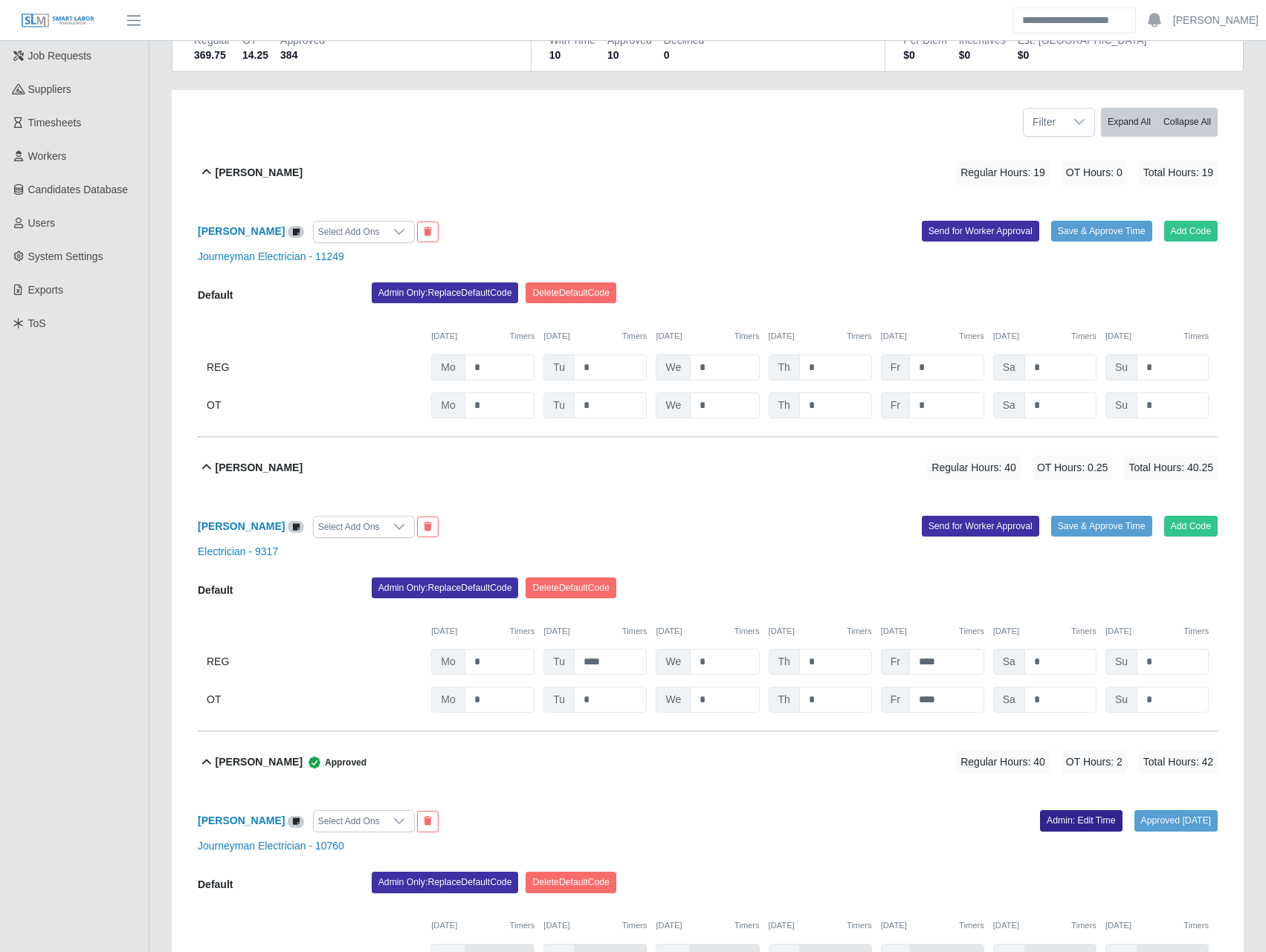 The height and width of the screenshot is (952, 1266). What do you see at coordinates (1075, 20) in the screenshot?
I see `input: Search` at bounding box center [1075, 20].